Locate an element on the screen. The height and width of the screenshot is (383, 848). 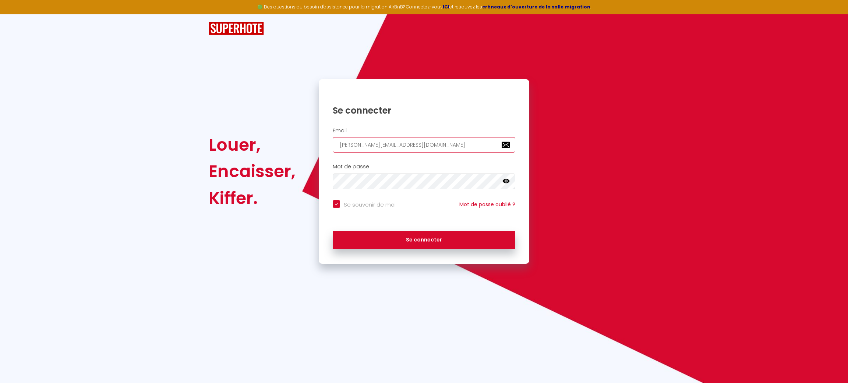
input: Ton Email is located at coordinates (424, 145).